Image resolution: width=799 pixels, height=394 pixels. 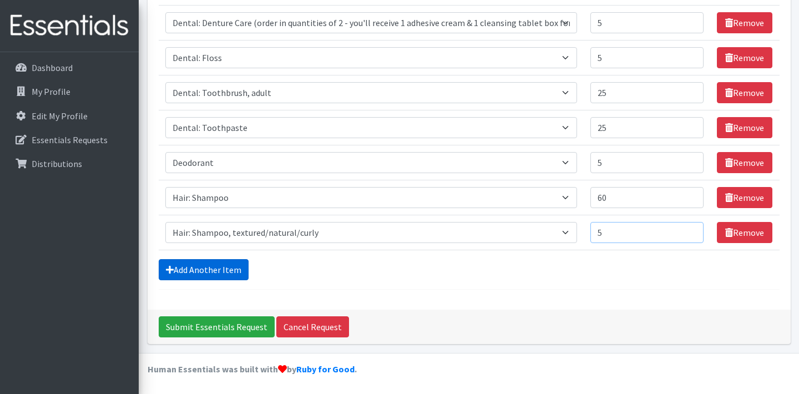 What do you see at coordinates (51, 92) in the screenshot?
I see `p: My Profile` at bounding box center [51, 92].